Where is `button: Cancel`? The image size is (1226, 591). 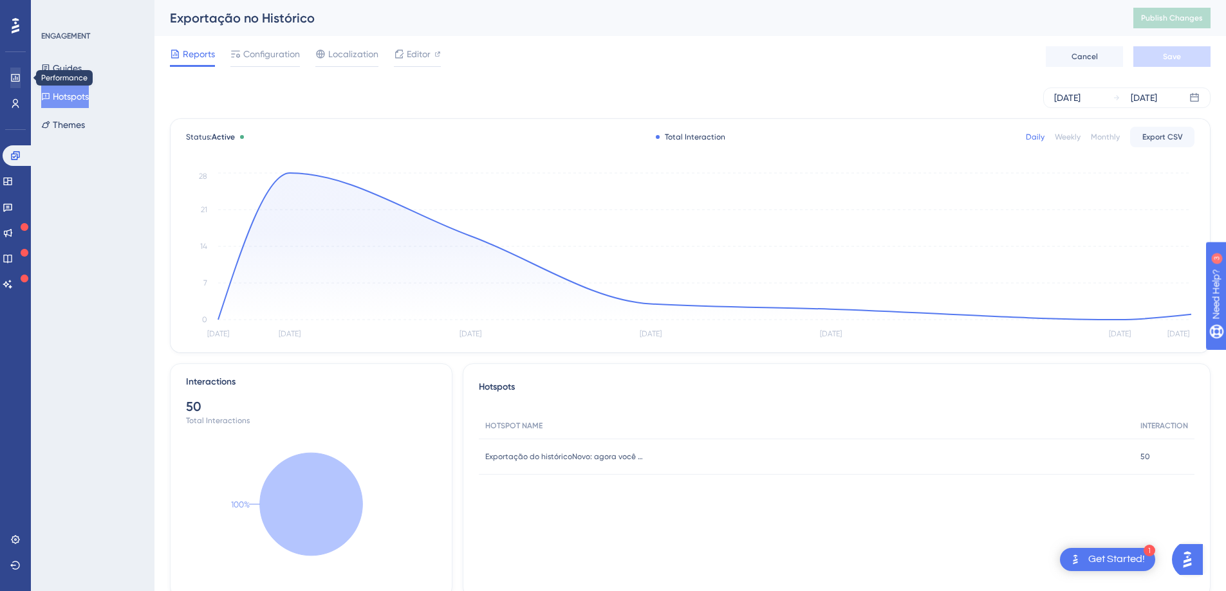
button: Cancel is located at coordinates (1084, 57).